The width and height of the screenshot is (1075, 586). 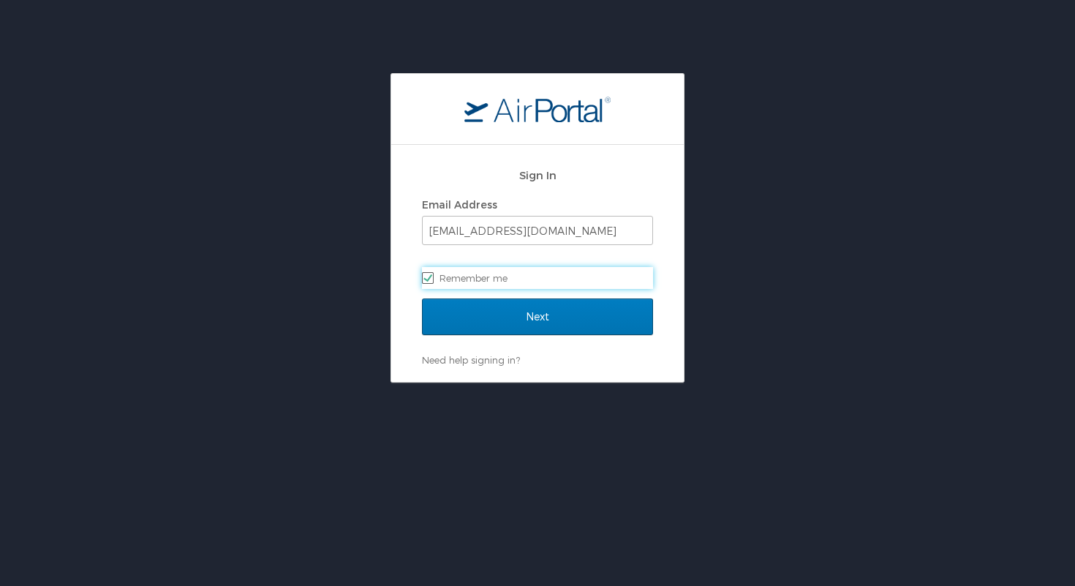 What do you see at coordinates (538, 109) in the screenshot?
I see `img: logo` at bounding box center [538, 109].